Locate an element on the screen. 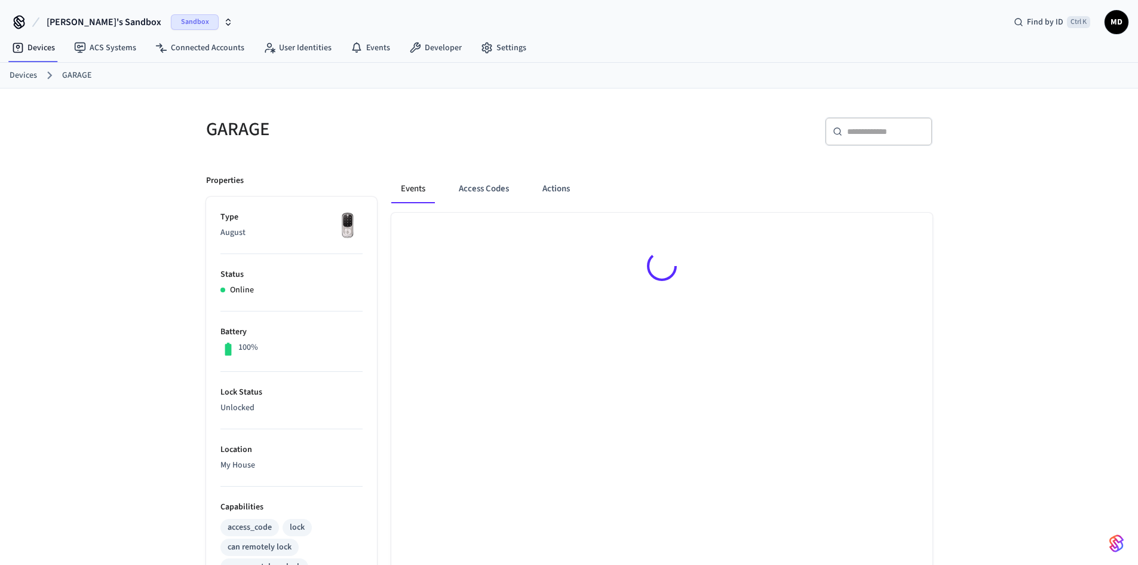 The height and width of the screenshot is (565, 1138). p: Properties is located at coordinates (225, 180).